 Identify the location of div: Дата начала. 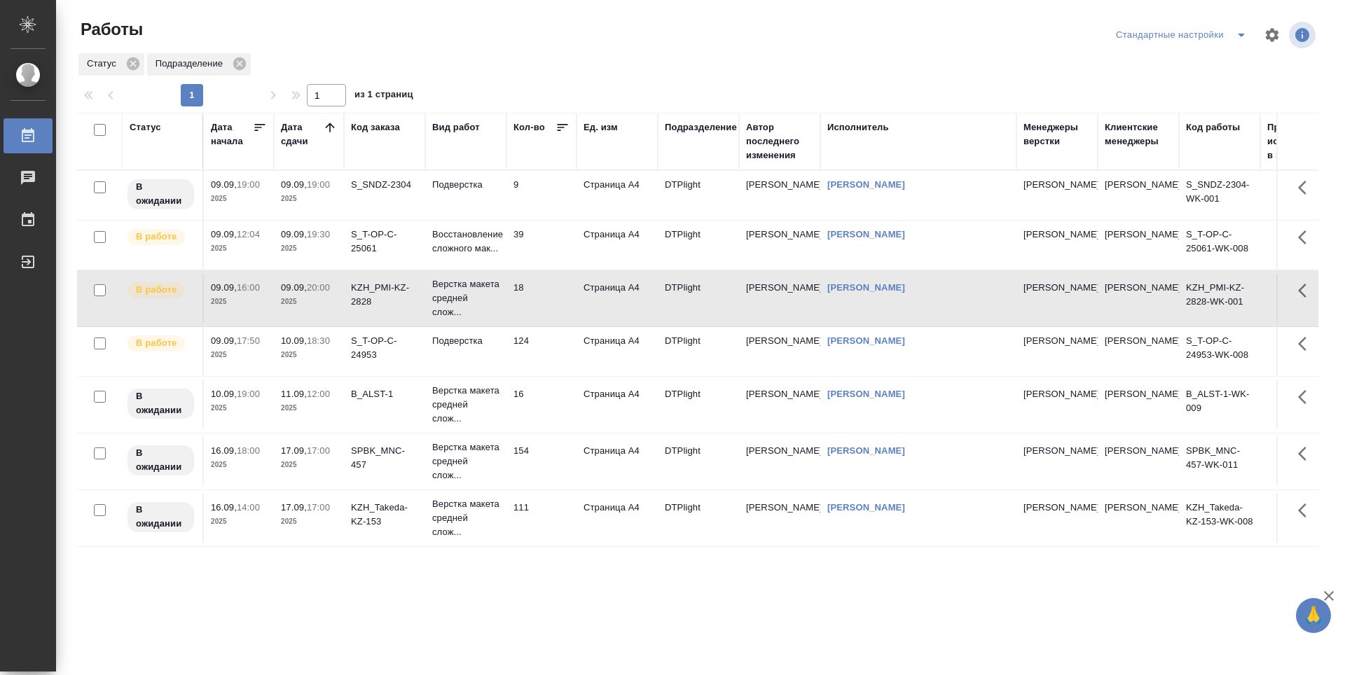
(232, 134).